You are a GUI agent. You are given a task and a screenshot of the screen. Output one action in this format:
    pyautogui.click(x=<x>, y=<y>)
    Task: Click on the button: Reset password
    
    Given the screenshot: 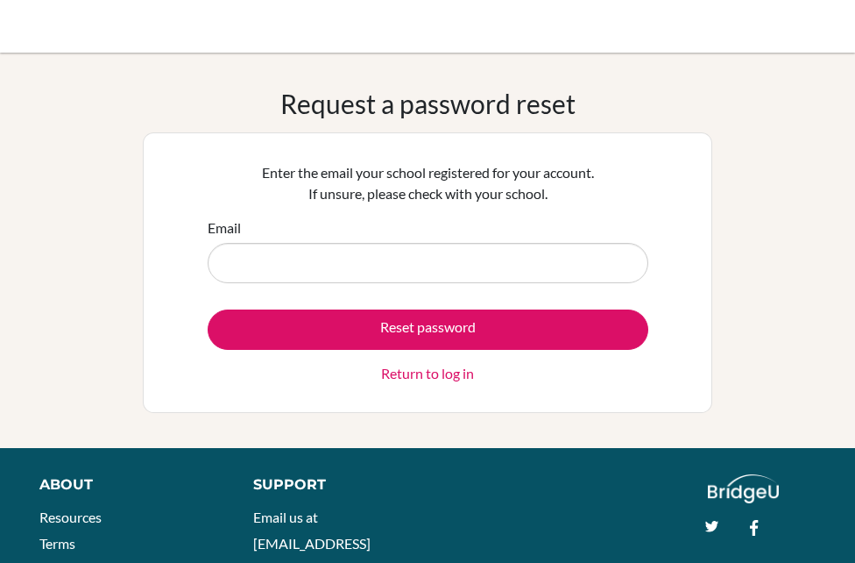 What is the action you would take?
    pyautogui.click(x=428, y=329)
    